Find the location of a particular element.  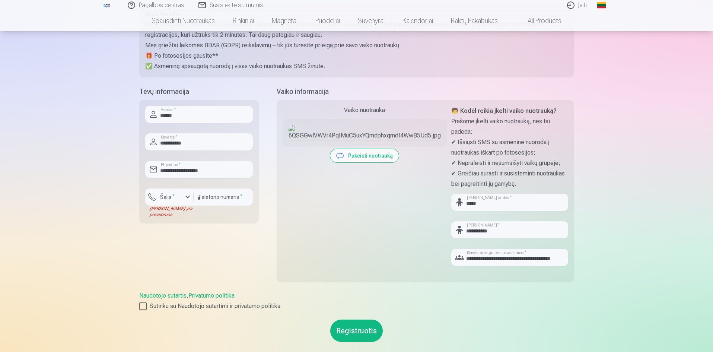

button: Šalis* is located at coordinates (169, 197).